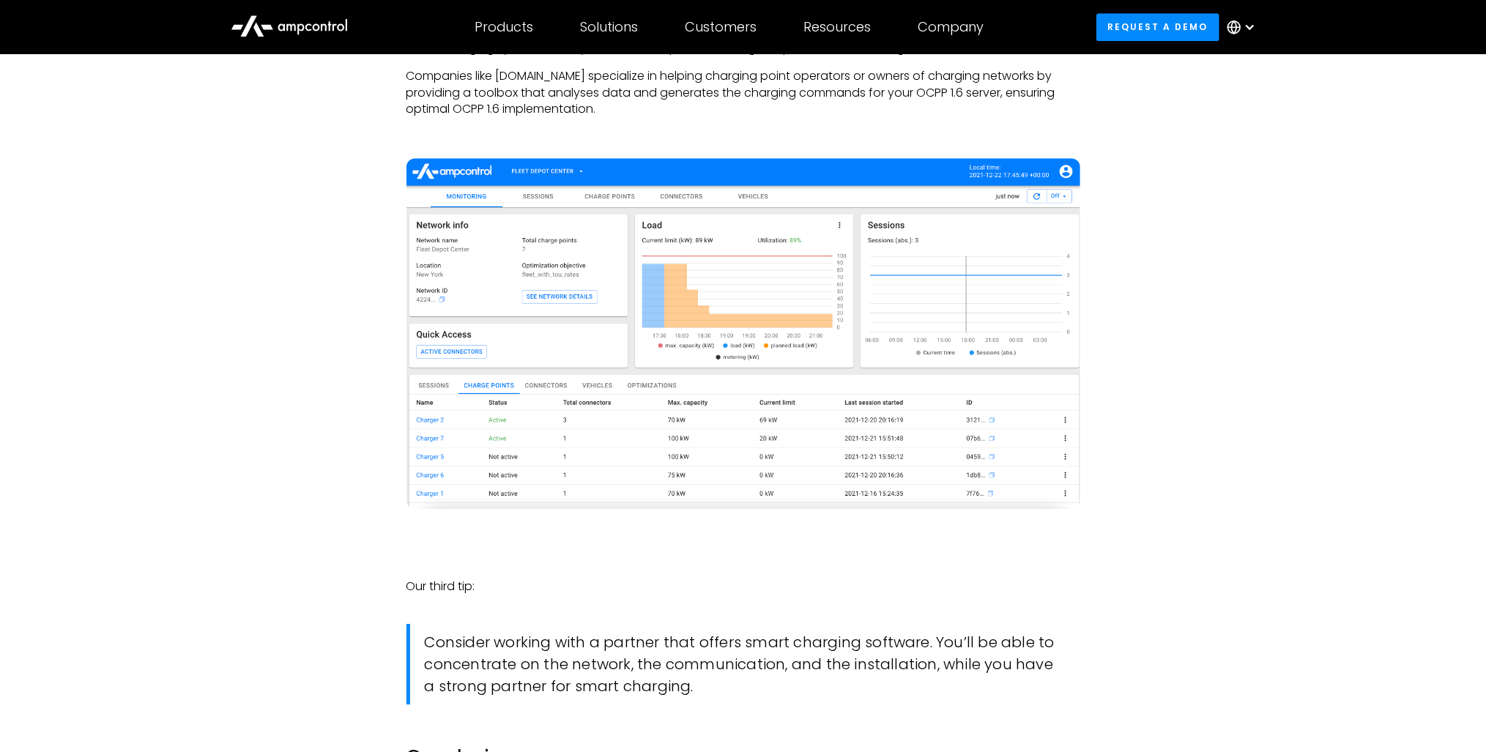  I want to click on div: Solutions, so click(608, 27).